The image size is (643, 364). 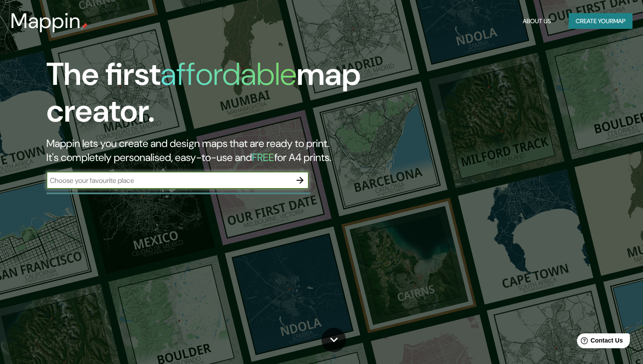 I want to click on input: Choose your favourite place, so click(x=169, y=180).